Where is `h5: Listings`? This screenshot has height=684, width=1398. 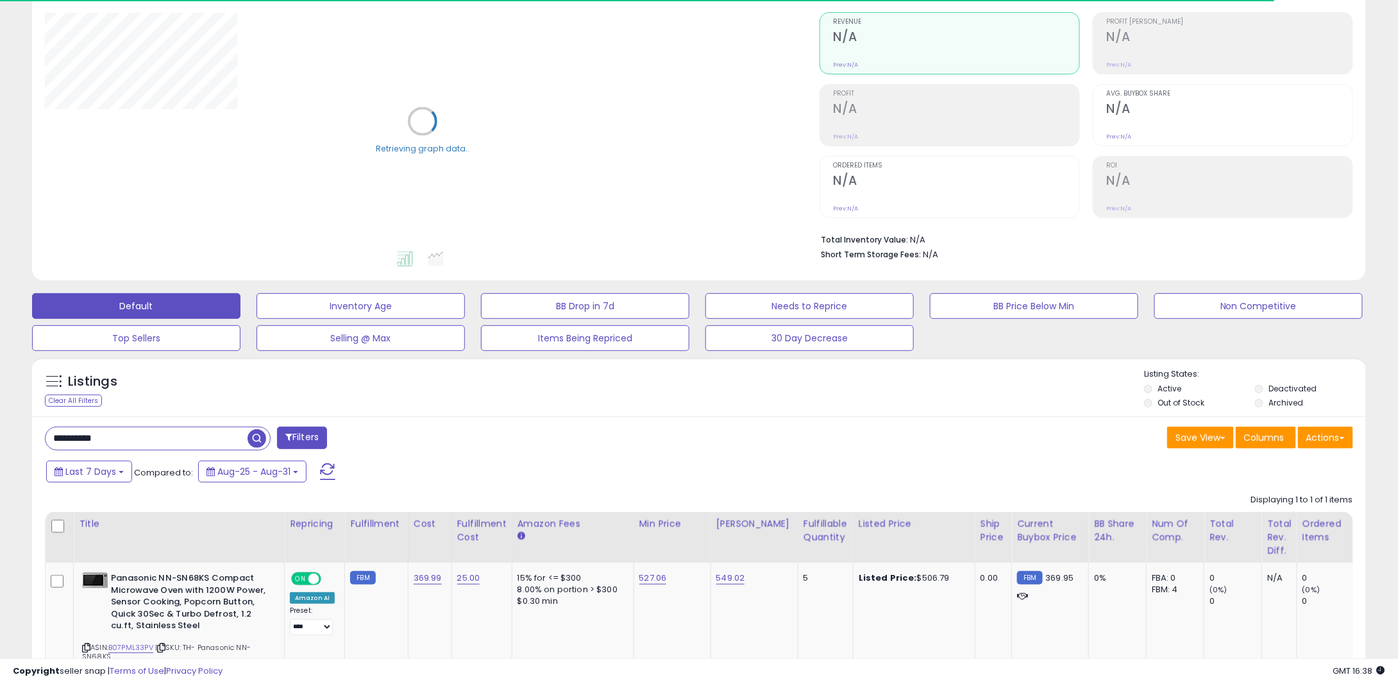 h5: Listings is located at coordinates (92, 382).